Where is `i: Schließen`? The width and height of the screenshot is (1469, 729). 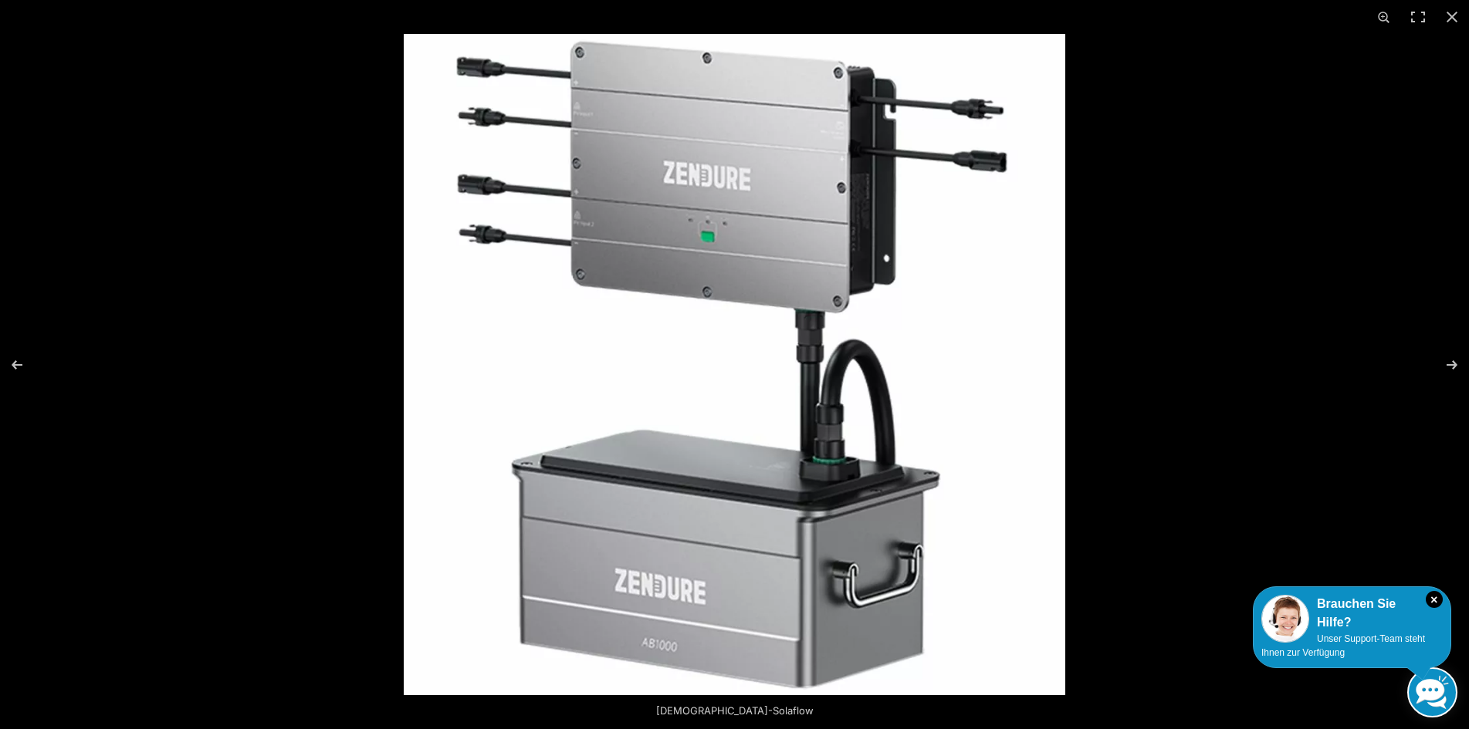
i: Schließen is located at coordinates (1434, 600).